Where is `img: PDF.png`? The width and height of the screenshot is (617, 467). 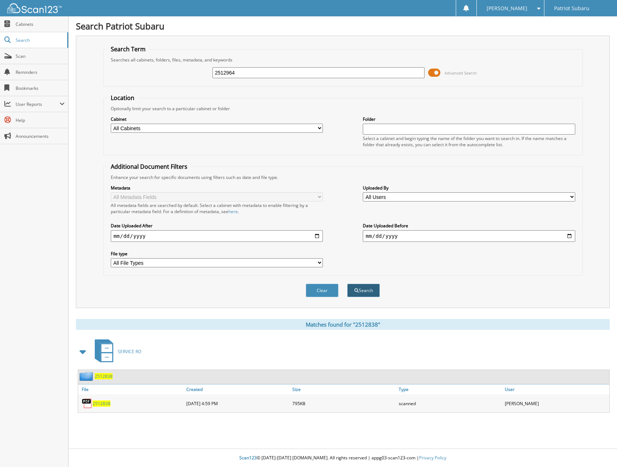 img: PDF.png is located at coordinates (87, 403).